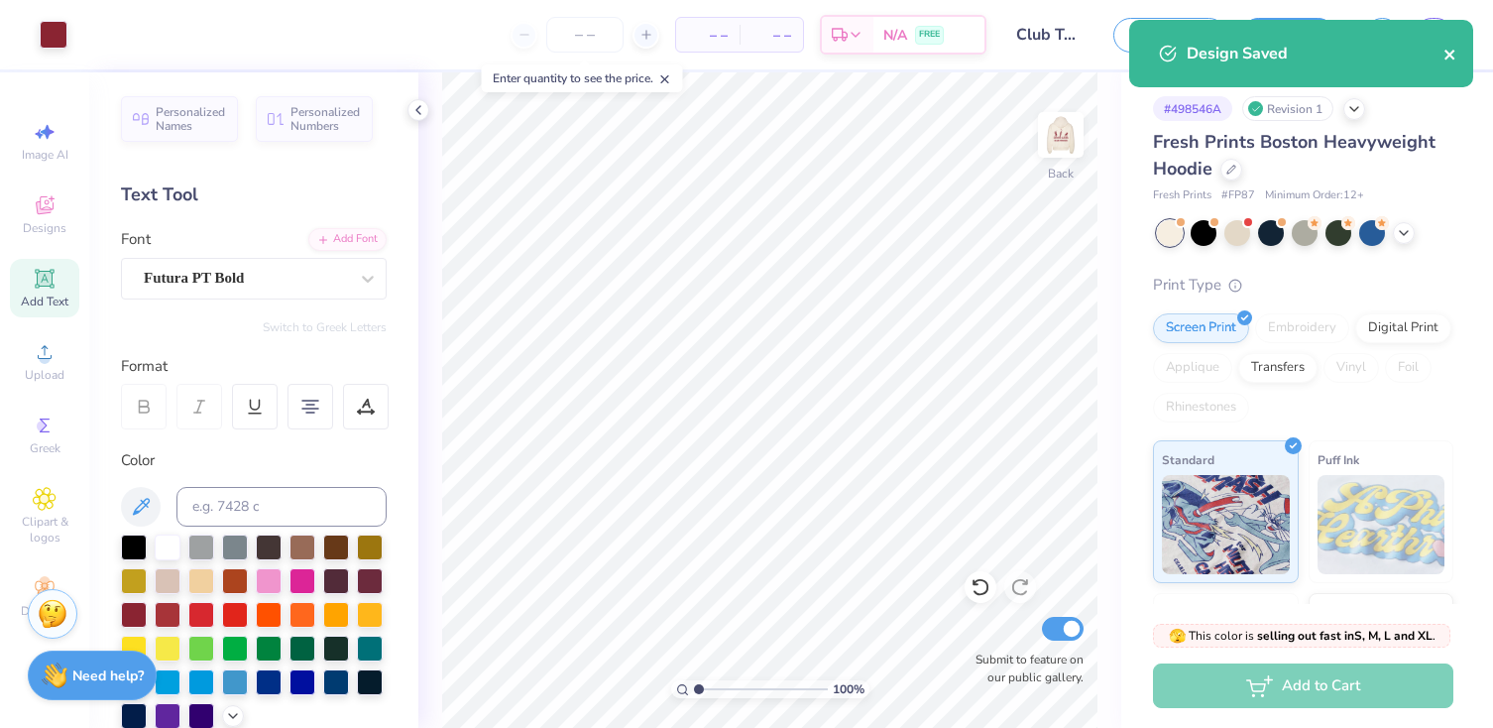  What do you see at coordinates (1193, 368) in the screenshot?
I see `div: Applique` at bounding box center [1193, 368].